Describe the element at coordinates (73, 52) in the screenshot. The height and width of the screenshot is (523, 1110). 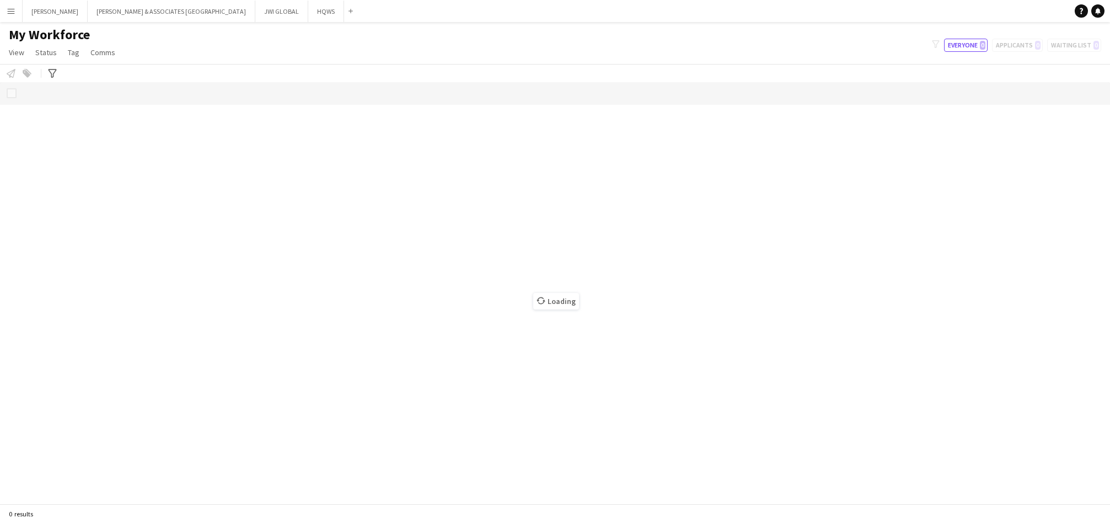
I see `span: Tag` at that location.